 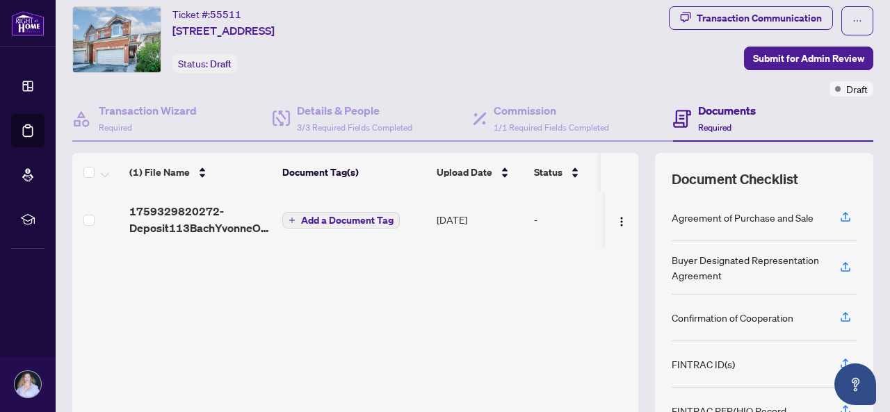 I want to click on h4: Commission, so click(x=552, y=111).